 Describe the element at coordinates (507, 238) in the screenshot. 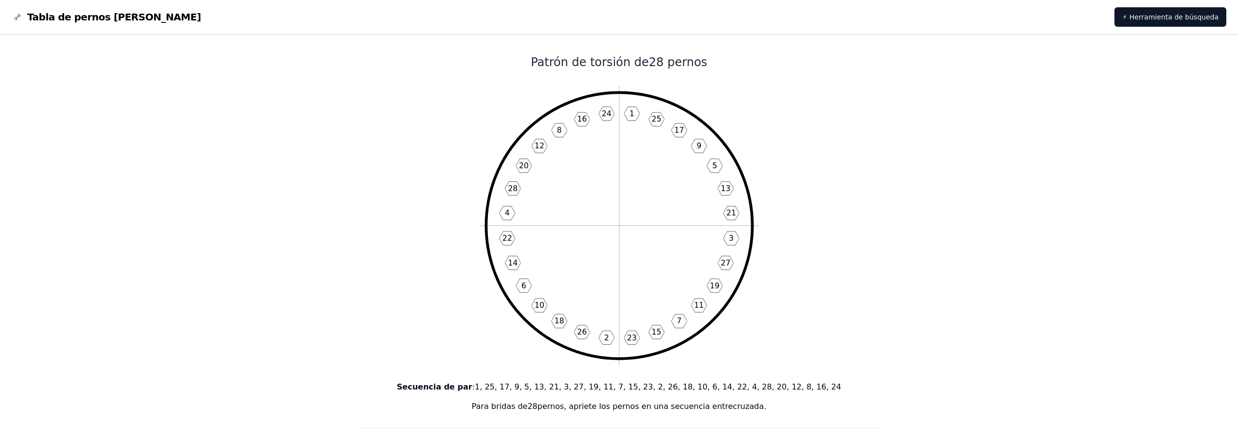

I see `text: 22` at that location.